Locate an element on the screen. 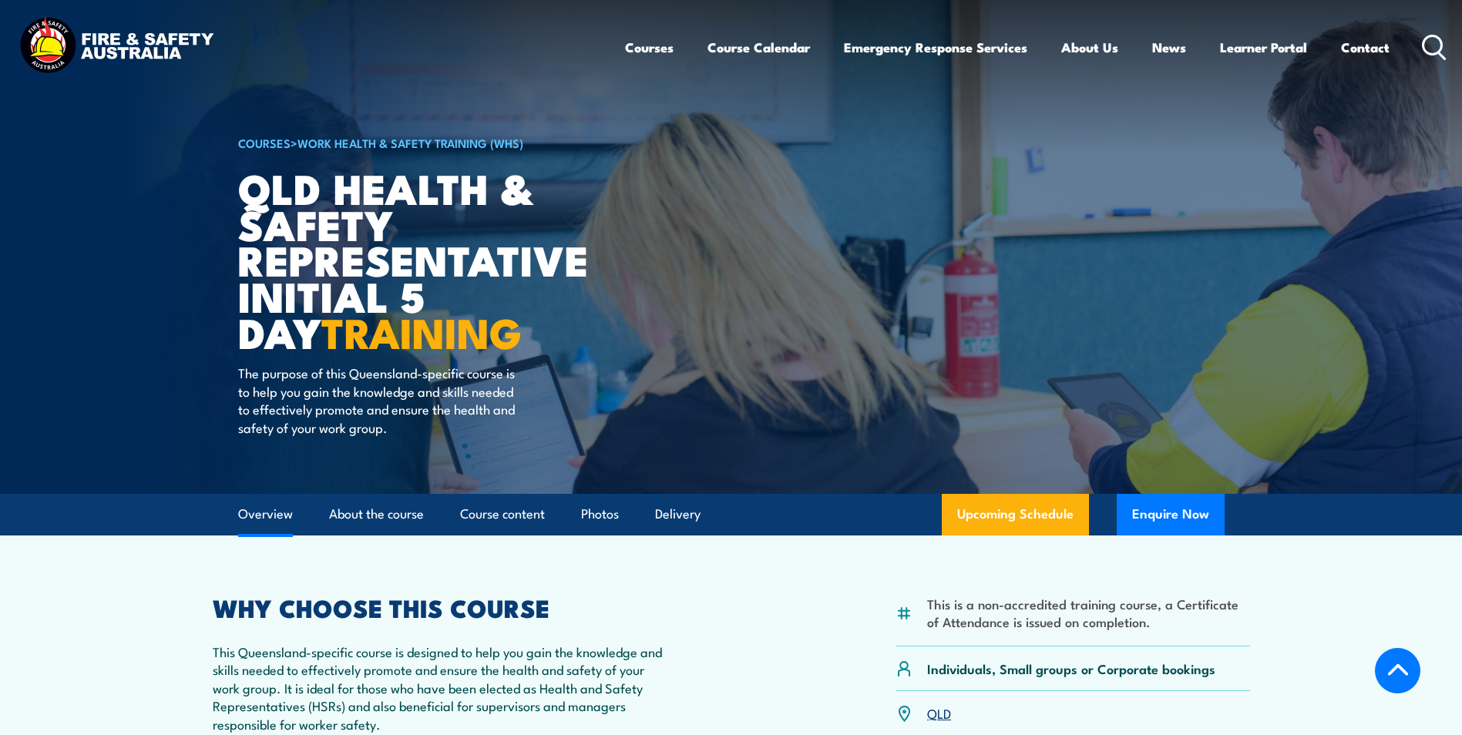 The height and width of the screenshot is (735, 1462). a: About the course is located at coordinates (376, 514).